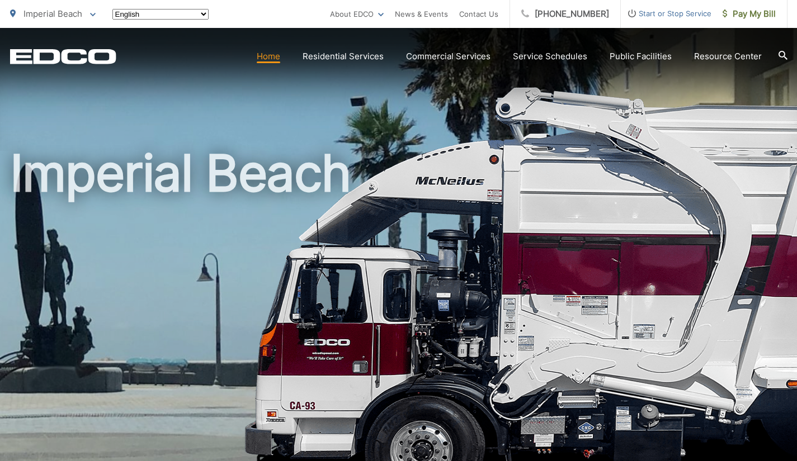  What do you see at coordinates (268, 56) in the screenshot?
I see `a: Home` at bounding box center [268, 56].